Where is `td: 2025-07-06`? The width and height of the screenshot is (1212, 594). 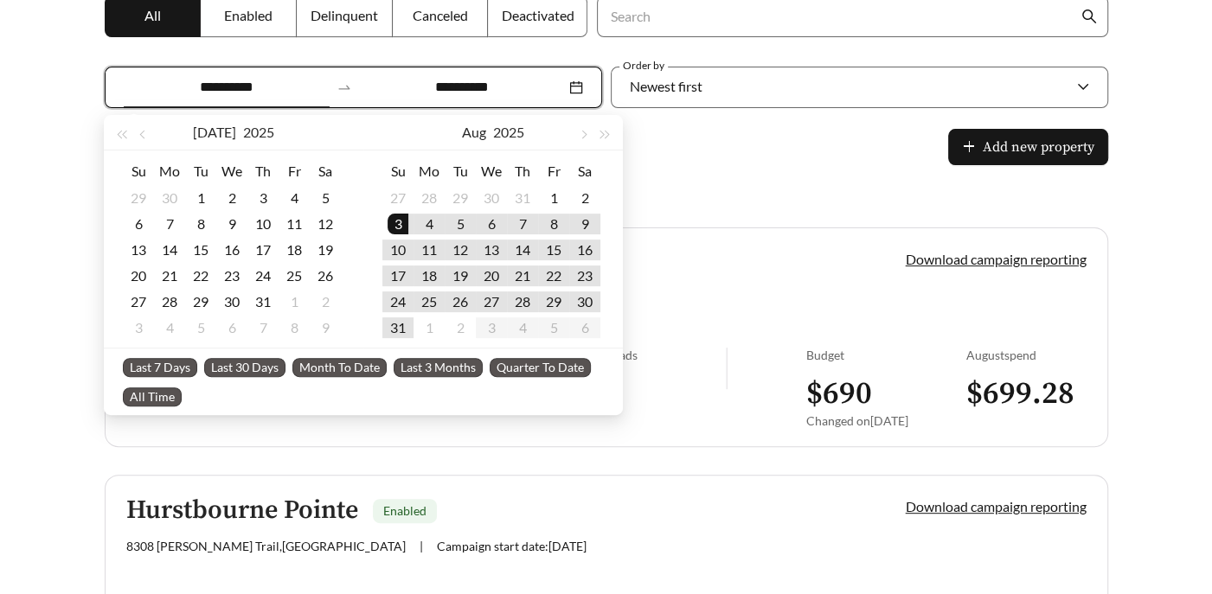
td: 2025-07-06 is located at coordinates (138, 224).